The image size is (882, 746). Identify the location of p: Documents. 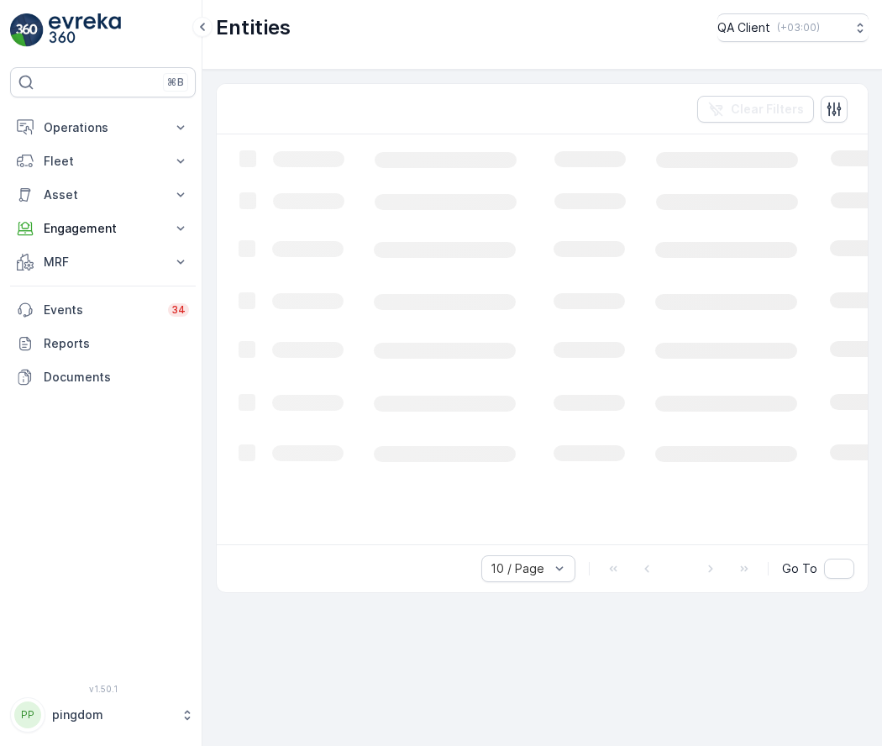
(116, 377).